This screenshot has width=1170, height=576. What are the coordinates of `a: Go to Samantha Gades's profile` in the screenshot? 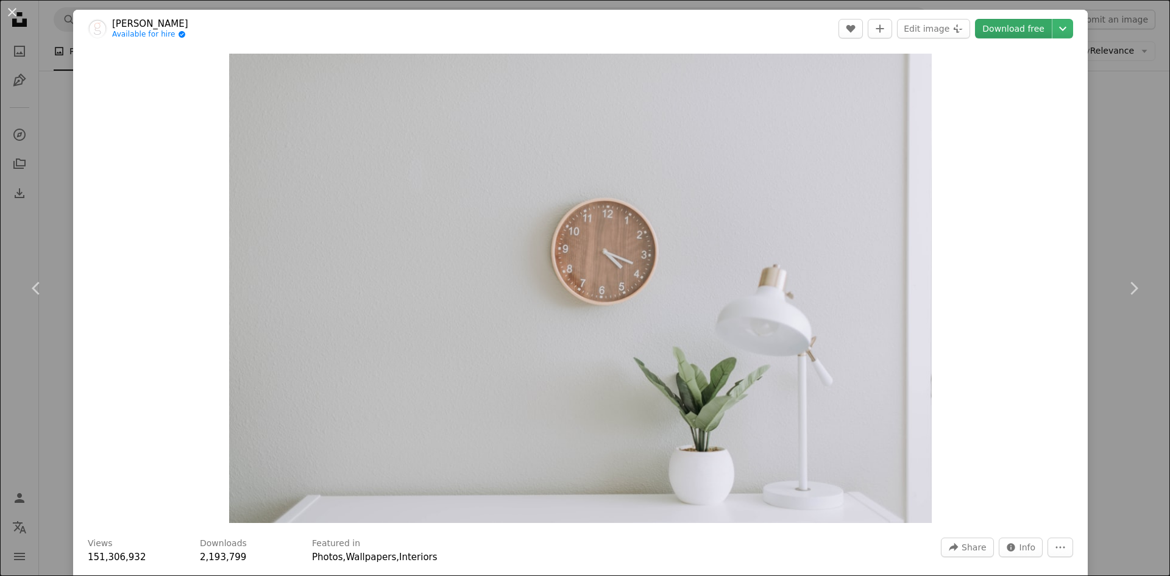 It's located at (98, 29).